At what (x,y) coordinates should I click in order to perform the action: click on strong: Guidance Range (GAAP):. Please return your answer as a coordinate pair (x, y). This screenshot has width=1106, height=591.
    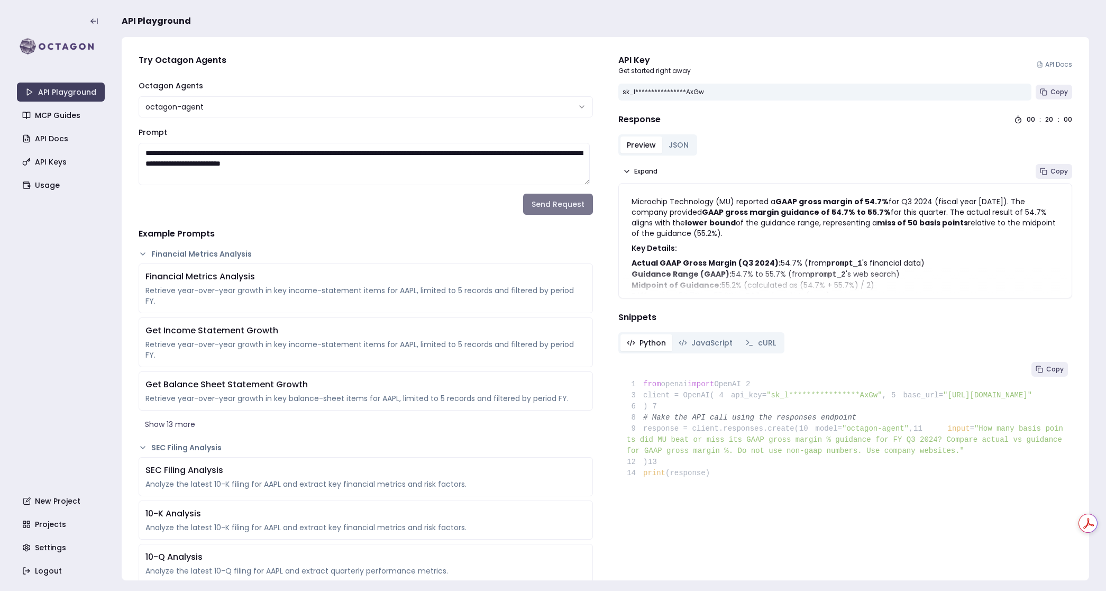
    Looking at the image, I should click on (681, 274).